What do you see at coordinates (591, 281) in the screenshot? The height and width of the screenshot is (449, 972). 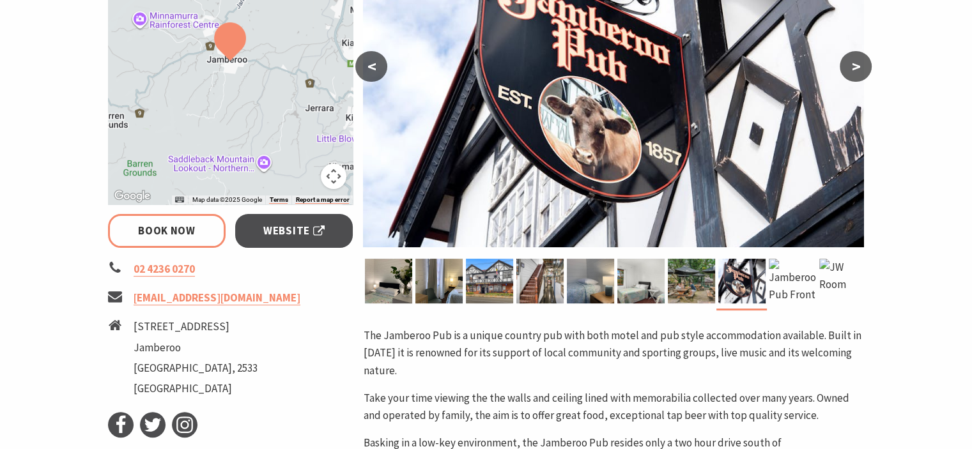 I see `img: Pub Style Room 3` at bounding box center [591, 281].